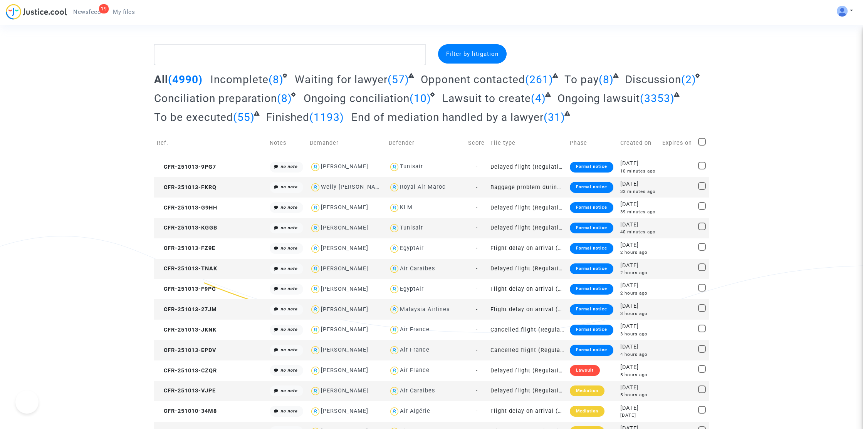  I want to click on span: Newsfeed, so click(87, 12).